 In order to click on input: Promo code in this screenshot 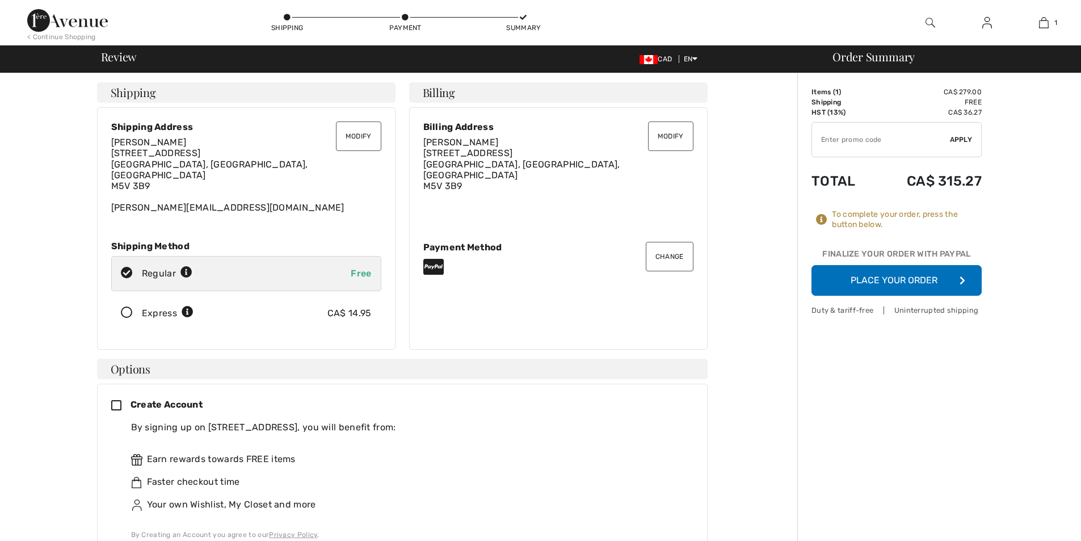, I will do `click(881, 140)`.